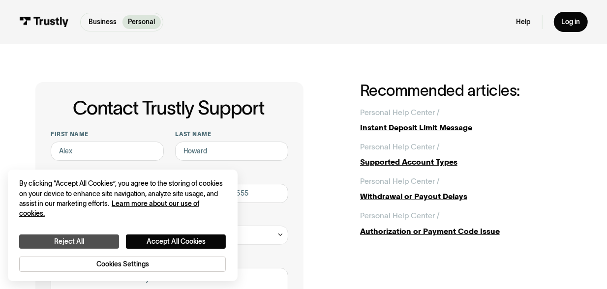 The height and width of the screenshot is (289, 607). Describe the element at coordinates (466, 223) in the screenshot. I see `a: Personal Help Center /Authorization or Payment Code Issue` at that location.